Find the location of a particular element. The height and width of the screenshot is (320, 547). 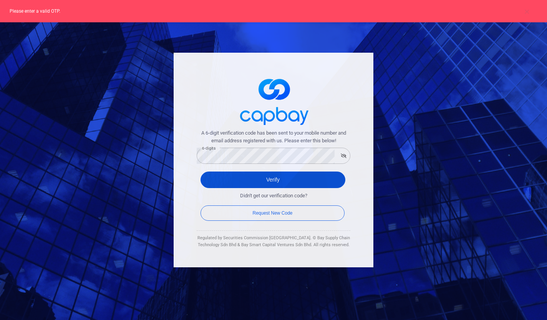

img: logo is located at coordinates (274, 100).